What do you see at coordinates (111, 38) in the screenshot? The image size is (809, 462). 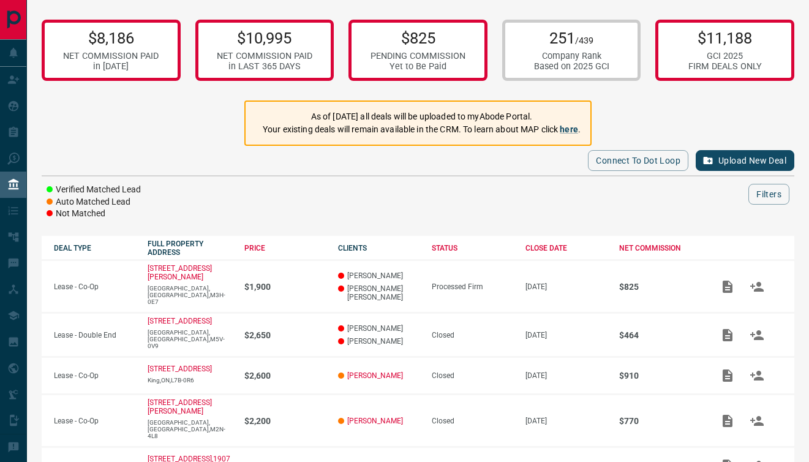 I see `p: $8,186` at bounding box center [111, 38].